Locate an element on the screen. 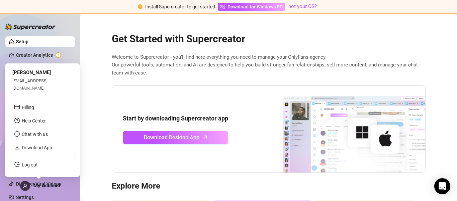 Image resolution: width=457 pixels, height=201 pixels. a: Download for Windows PC is located at coordinates (251, 7).